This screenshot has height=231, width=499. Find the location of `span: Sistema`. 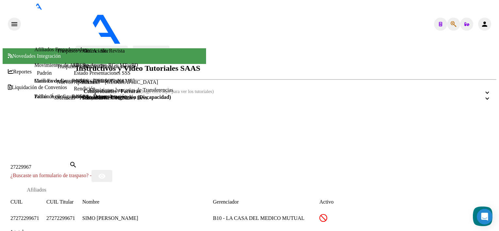

span: Sistema is located at coordinates (18, 103).